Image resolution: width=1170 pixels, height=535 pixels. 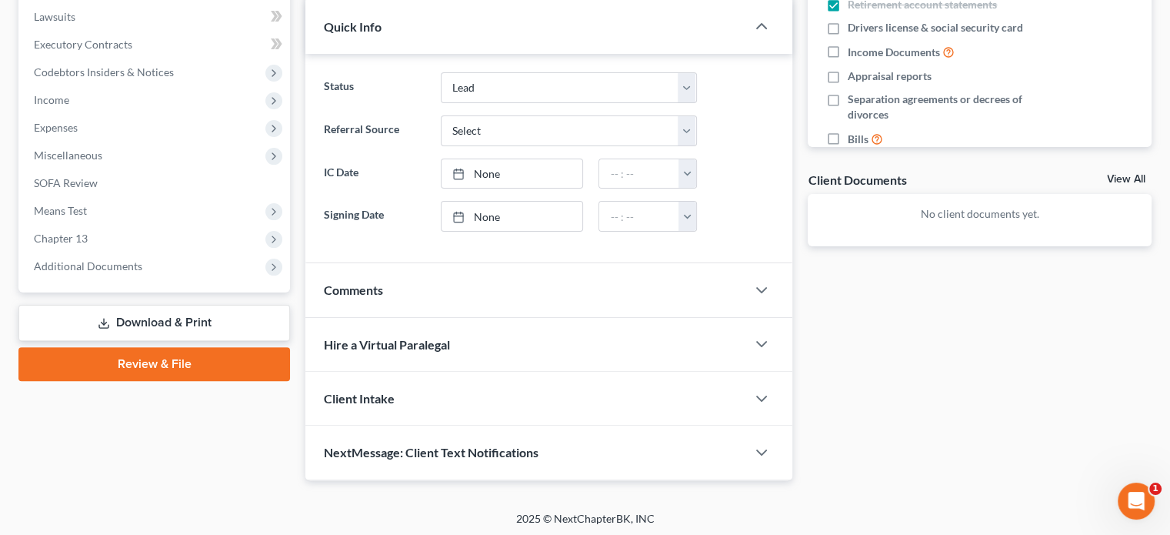 What do you see at coordinates (1126, 179) in the screenshot?
I see `a: View All` at bounding box center [1126, 179].